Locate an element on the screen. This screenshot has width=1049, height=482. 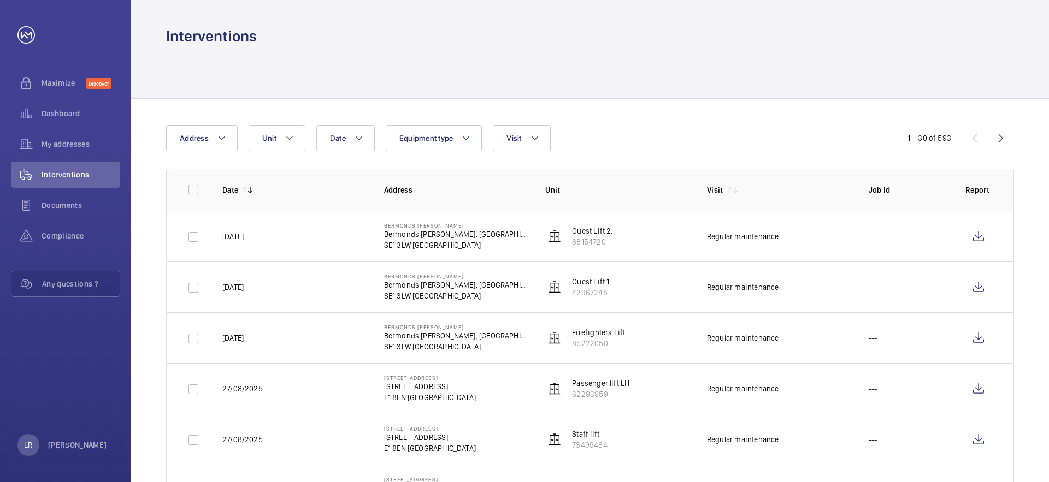
button: Unit is located at coordinates (277, 138).